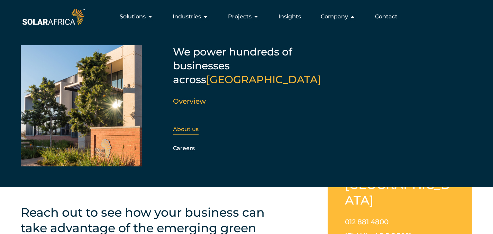 Image resolution: width=493 pixels, height=234 pixels. I want to click on span: Contact, so click(386, 17).